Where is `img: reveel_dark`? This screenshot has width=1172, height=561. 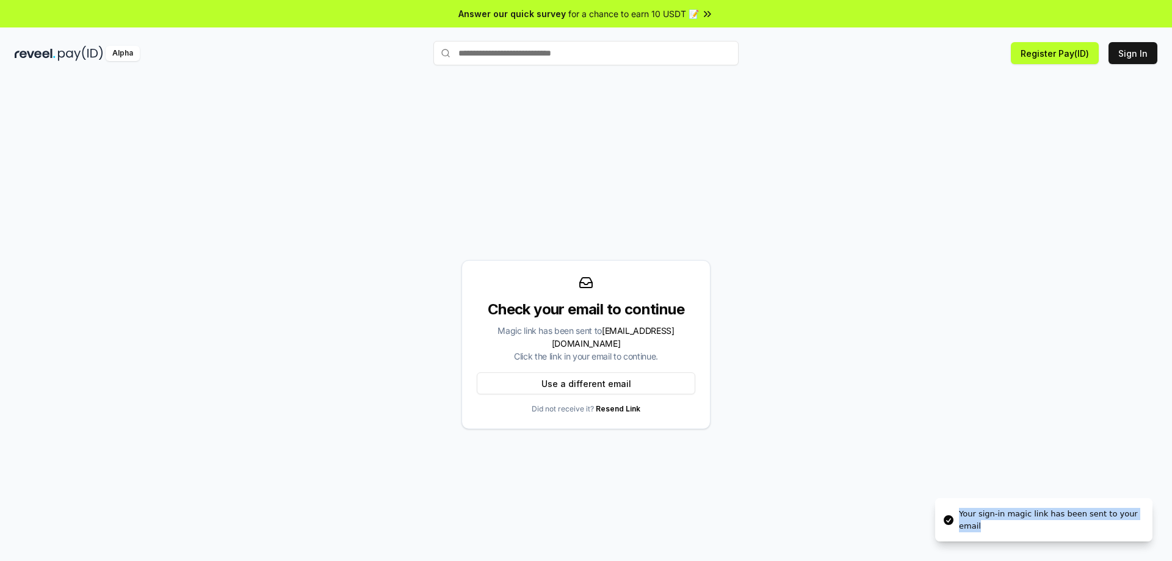
img: reveel_dark is located at coordinates (35, 53).